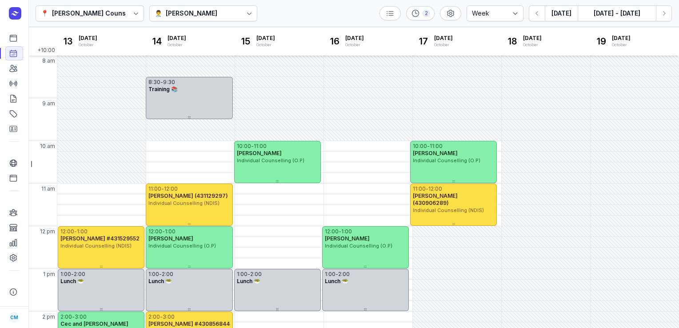  Describe the element at coordinates (169, 82) in the screenshot. I see `div: 9:30` at that location.